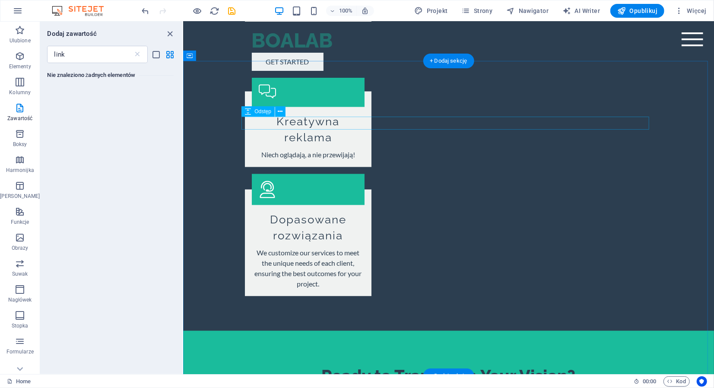  What do you see at coordinates (20, 118) in the screenshot?
I see `p: Zawartość` at bounding box center [20, 118].